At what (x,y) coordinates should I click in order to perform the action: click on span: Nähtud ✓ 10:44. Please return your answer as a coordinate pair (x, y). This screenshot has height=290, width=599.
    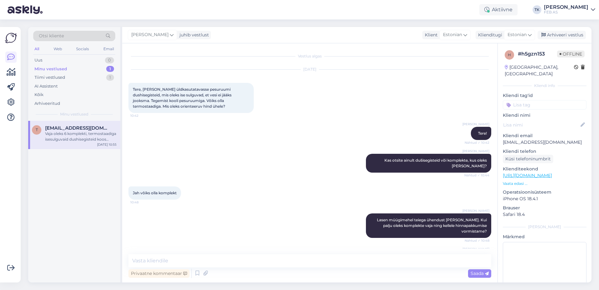
    Looking at the image, I should click on (477, 175).